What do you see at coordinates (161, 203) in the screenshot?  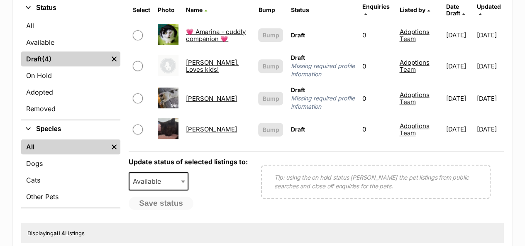 I see `button: Save status` at bounding box center [161, 203].